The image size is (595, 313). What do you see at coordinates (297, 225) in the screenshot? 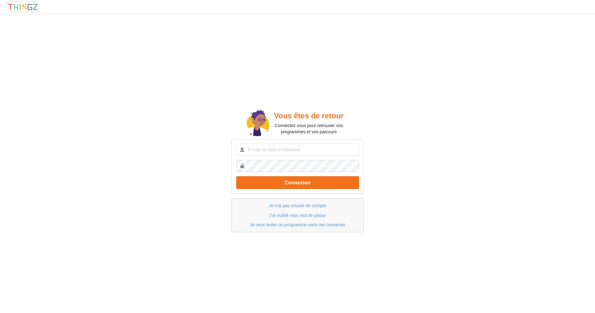
I see `a: Je veux tester un programme sans me connecter` at bounding box center [297, 225].